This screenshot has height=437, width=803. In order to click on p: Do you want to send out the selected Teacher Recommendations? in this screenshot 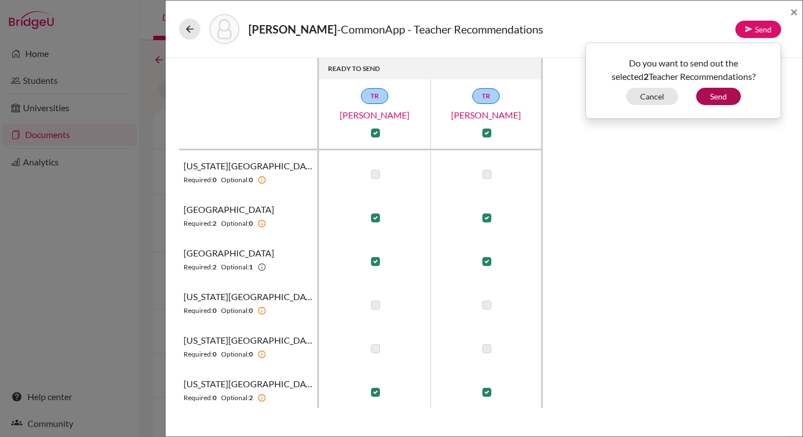, I will do `click(683, 70)`.